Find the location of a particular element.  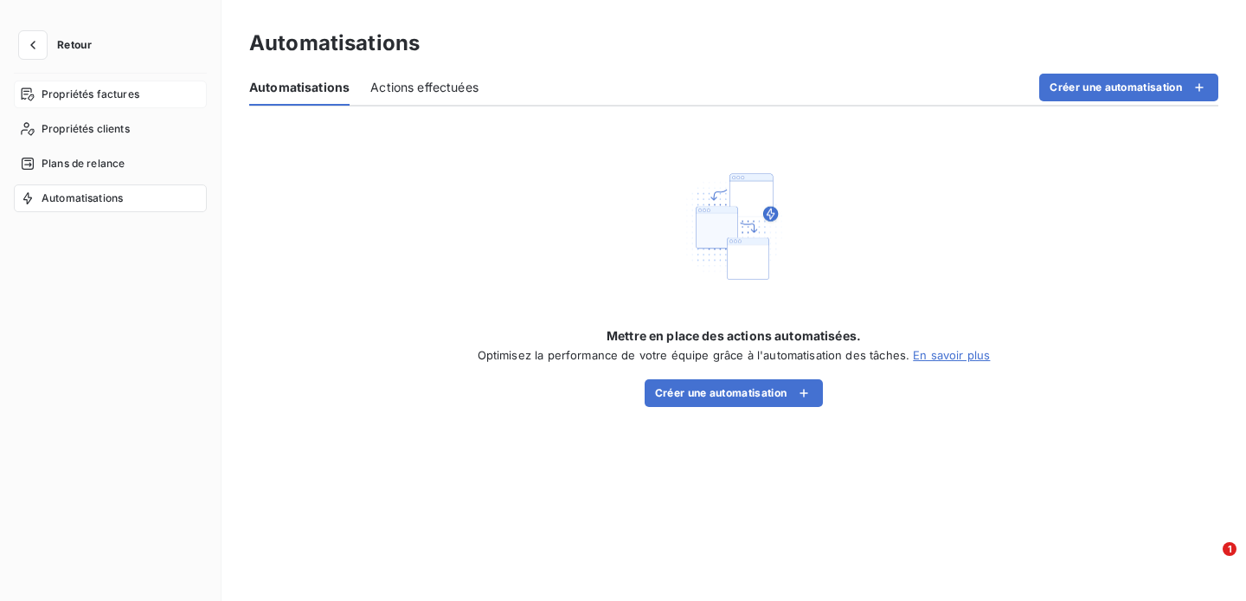

a: En savoir plus is located at coordinates (951, 355).